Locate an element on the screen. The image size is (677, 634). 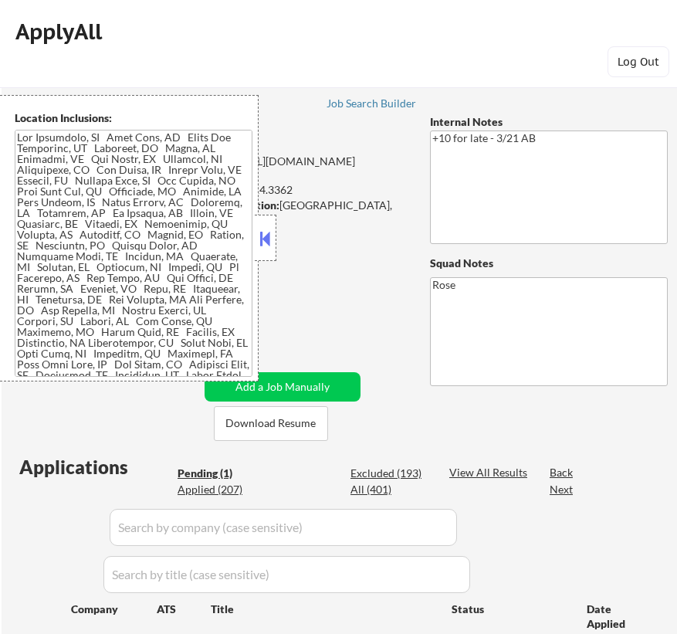
div: Job Search Builder is located at coordinates (371, 103).